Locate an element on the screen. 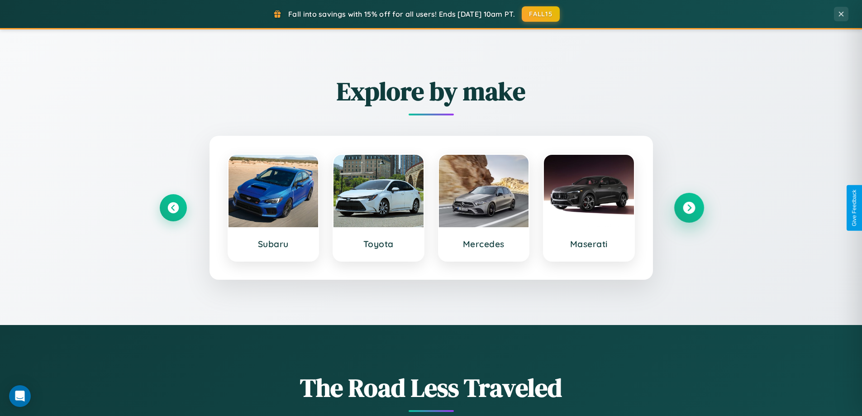 The image size is (862, 416). h3: Maserati is located at coordinates (589, 244).